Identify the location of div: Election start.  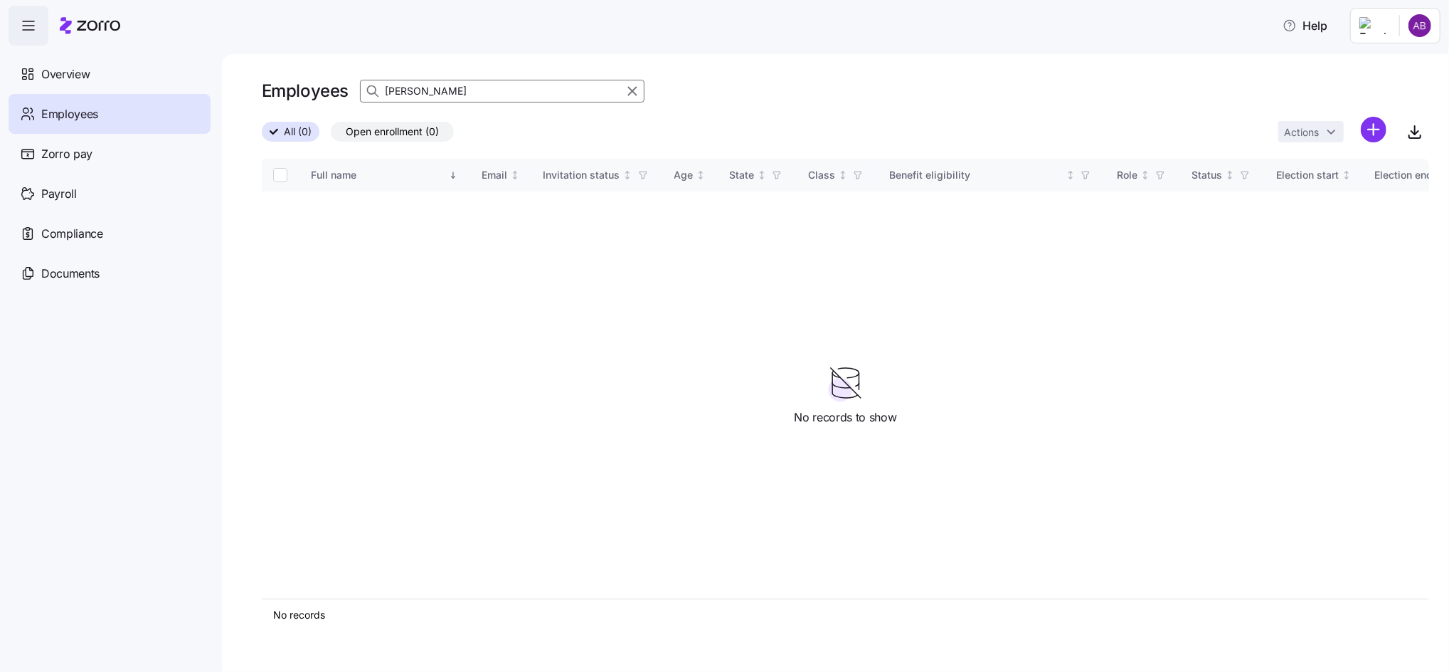
(1308, 175).